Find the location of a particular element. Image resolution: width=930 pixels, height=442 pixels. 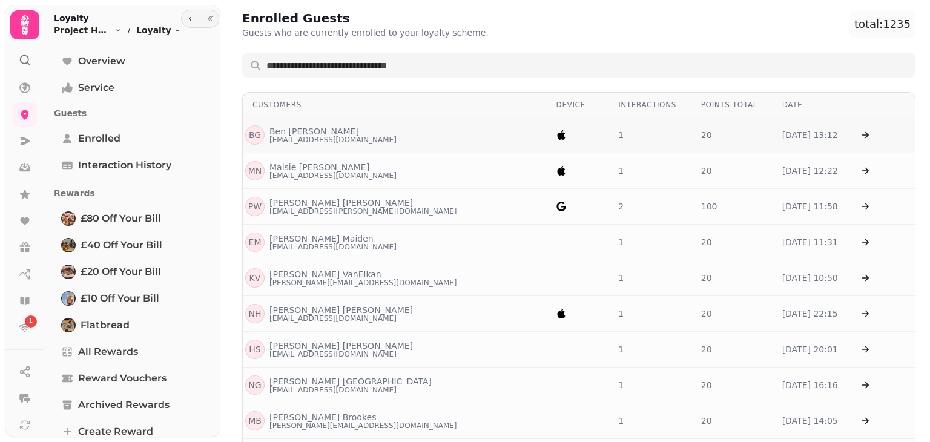

div: Date is located at coordinates (812, 105).